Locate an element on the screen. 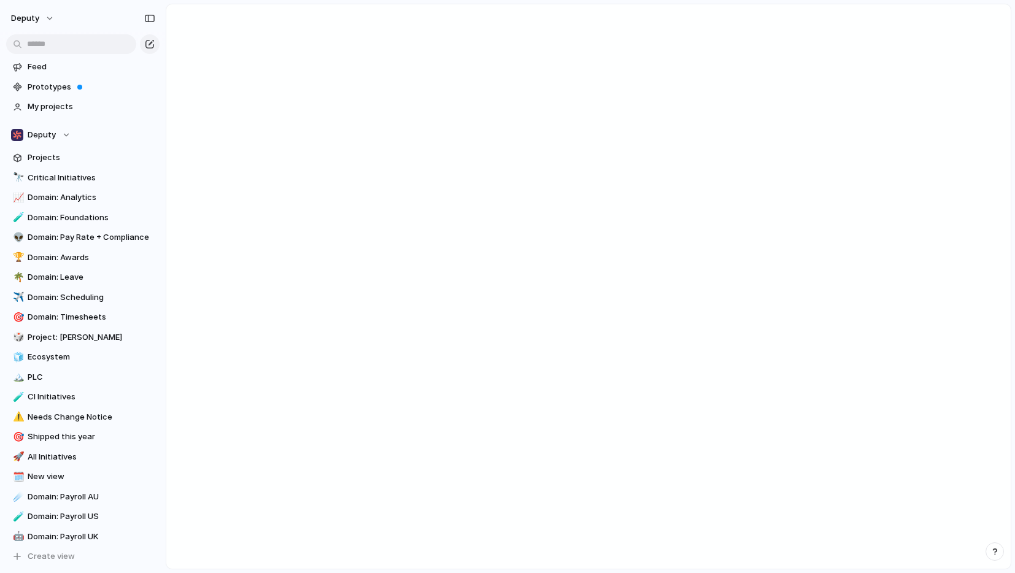  a: 👽Domain: Pay Rate + Compliance is located at coordinates (83, 237).